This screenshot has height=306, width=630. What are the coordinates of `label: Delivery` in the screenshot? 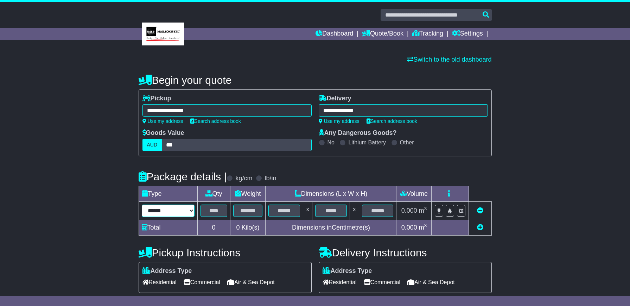 It's located at (335, 98).